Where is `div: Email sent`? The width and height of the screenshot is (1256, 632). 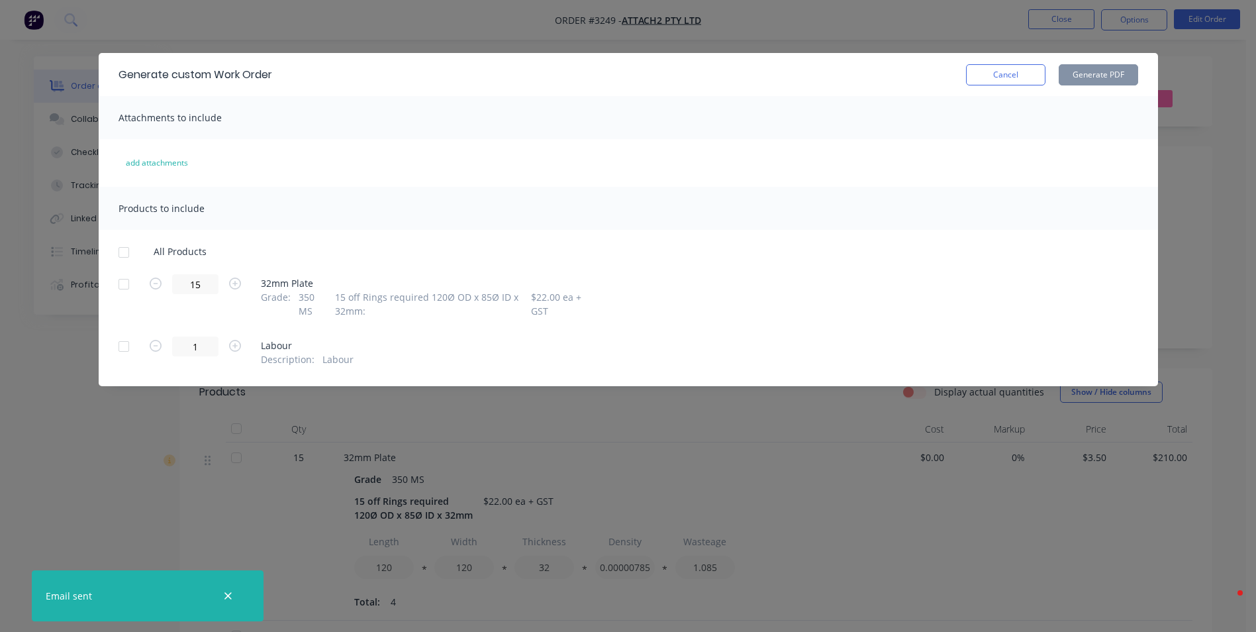
div: Email sent is located at coordinates (69, 595).